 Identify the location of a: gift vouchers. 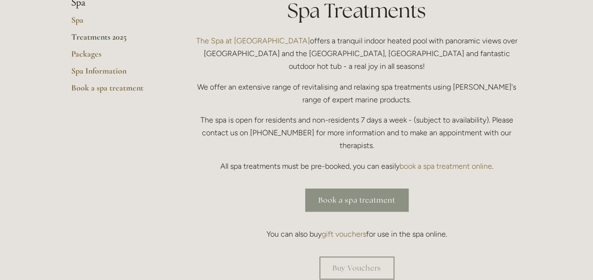
(344, 234).